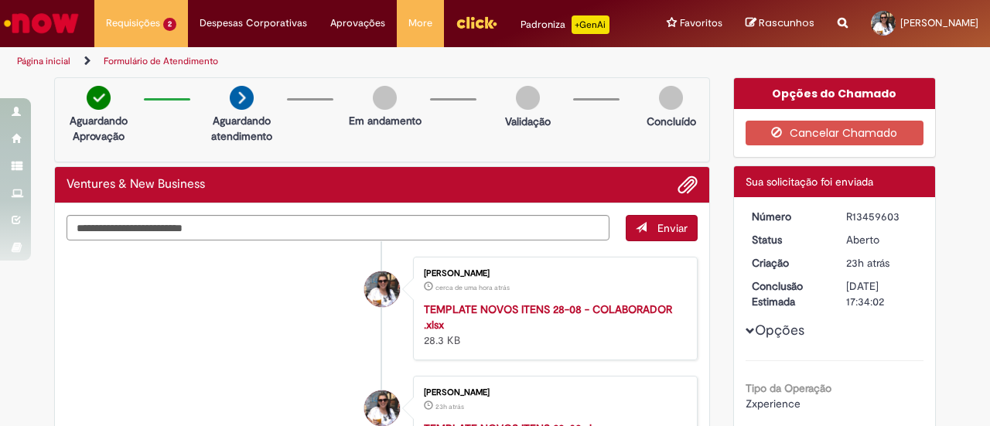 The width and height of the screenshot is (990, 426). Describe the element at coordinates (473, 288) in the screenshot. I see `span: cerca de uma hora atrás` at that location.